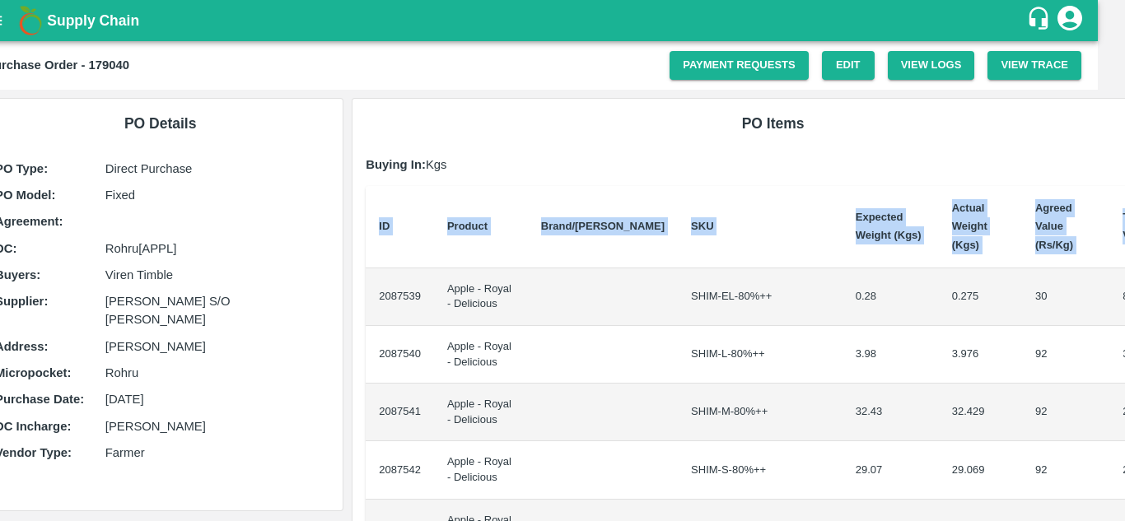 The image size is (1125, 521). What do you see at coordinates (30, 21) in the screenshot?
I see `img: logo` at bounding box center [30, 21].